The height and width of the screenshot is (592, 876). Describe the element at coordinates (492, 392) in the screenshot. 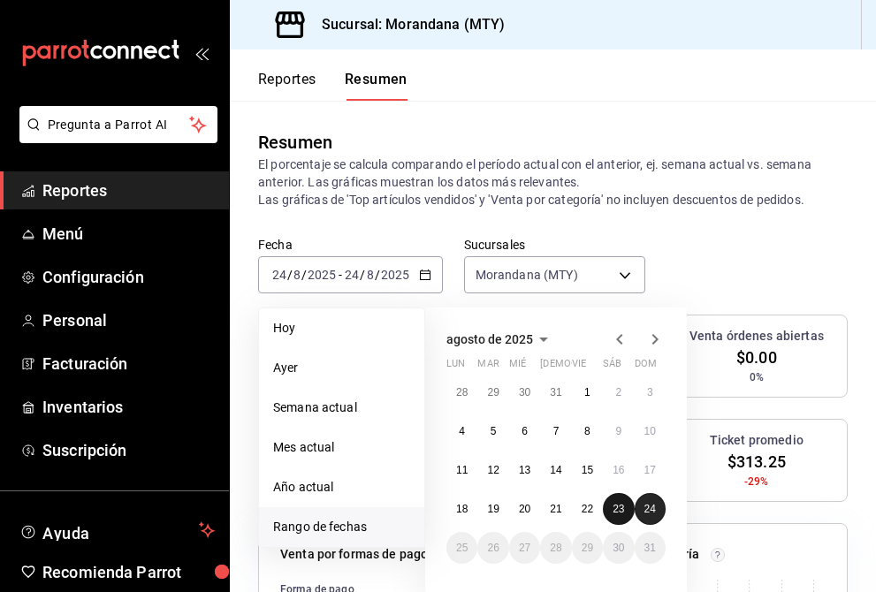

I see `abbr: 29 de julio de 2025` at that location.